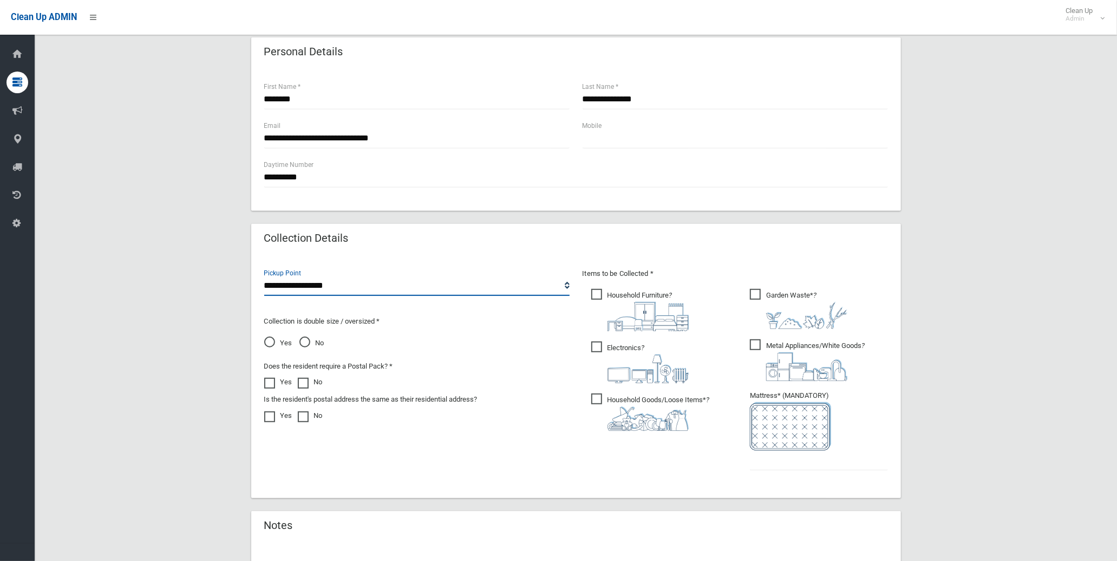 The image size is (1117, 561). What do you see at coordinates (799, 309) in the screenshot?
I see `span: Garden Waste*` at bounding box center [799, 309].